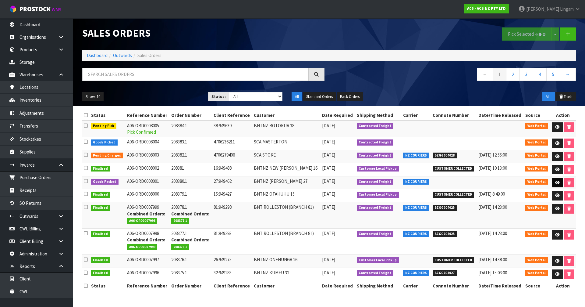 The width and height of the screenshot is (585, 307). I want to click on td: A06-ORD0007999, so click(148, 215).